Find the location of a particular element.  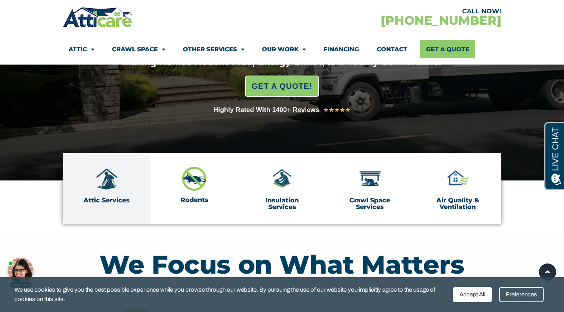

a: Financing is located at coordinates (341, 49).